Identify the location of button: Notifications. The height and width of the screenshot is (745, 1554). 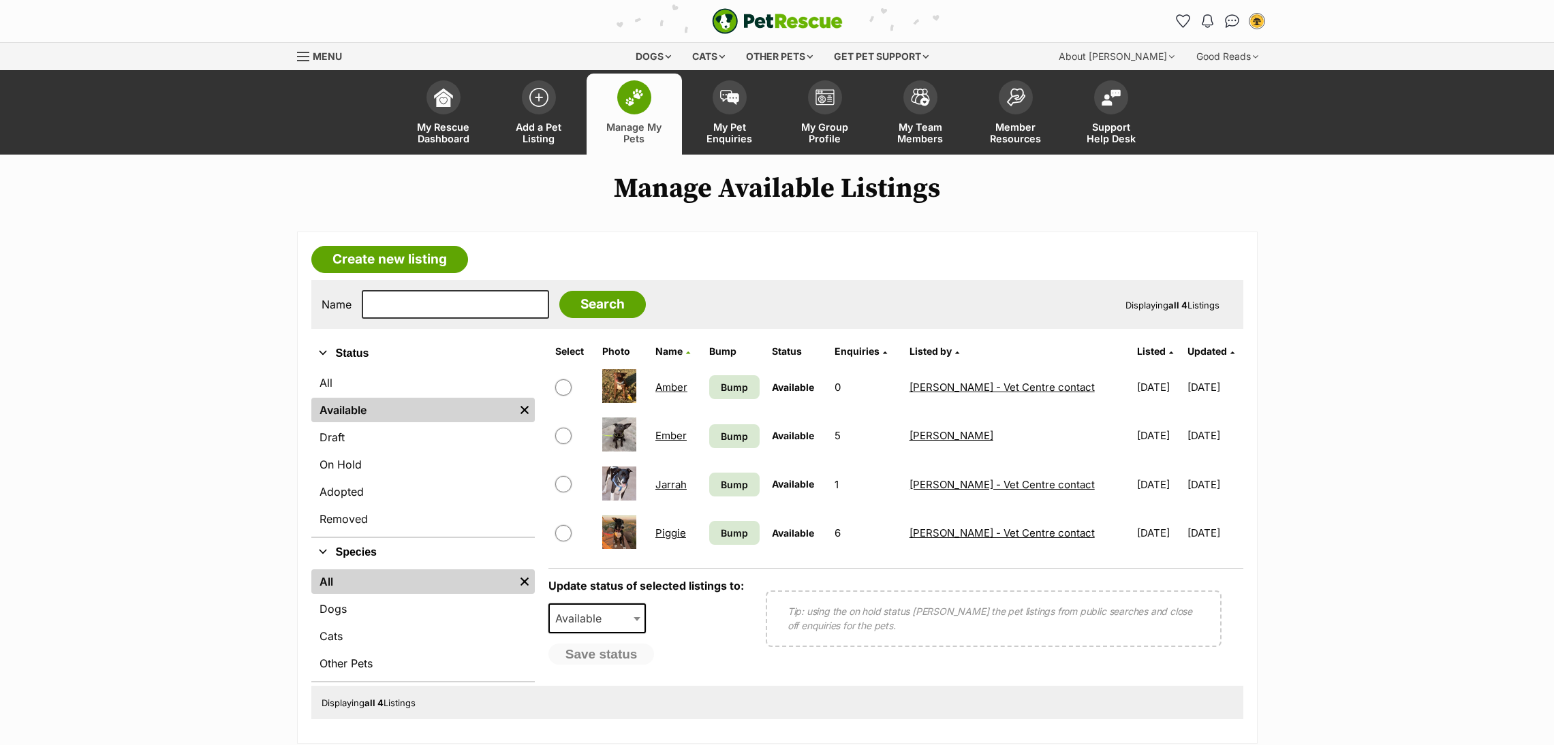
(1208, 21).